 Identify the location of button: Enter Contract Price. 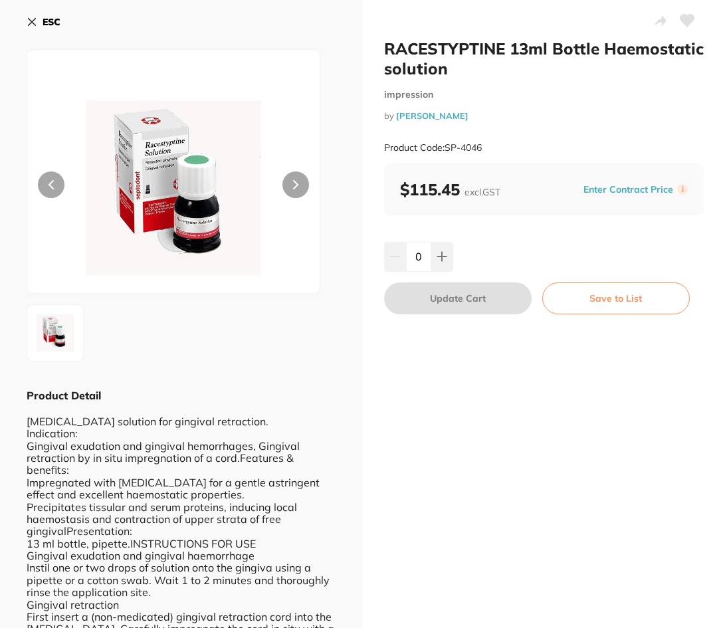
(628, 189).